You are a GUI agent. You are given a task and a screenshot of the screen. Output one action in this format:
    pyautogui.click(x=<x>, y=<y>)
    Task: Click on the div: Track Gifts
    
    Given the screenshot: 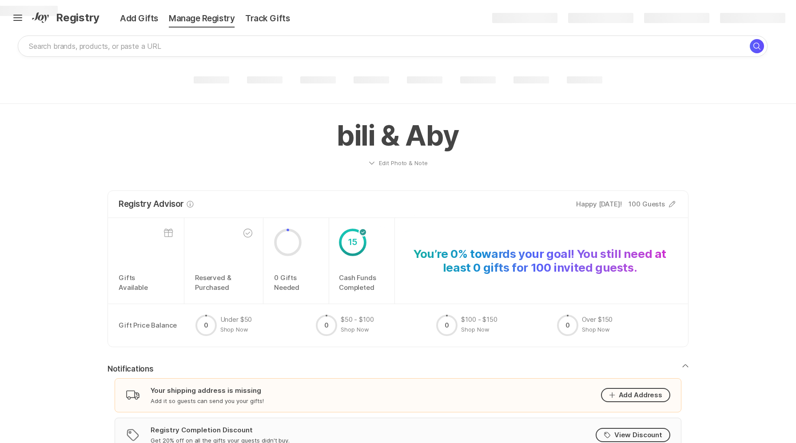 What is the action you would take?
    pyautogui.click(x=267, y=19)
    